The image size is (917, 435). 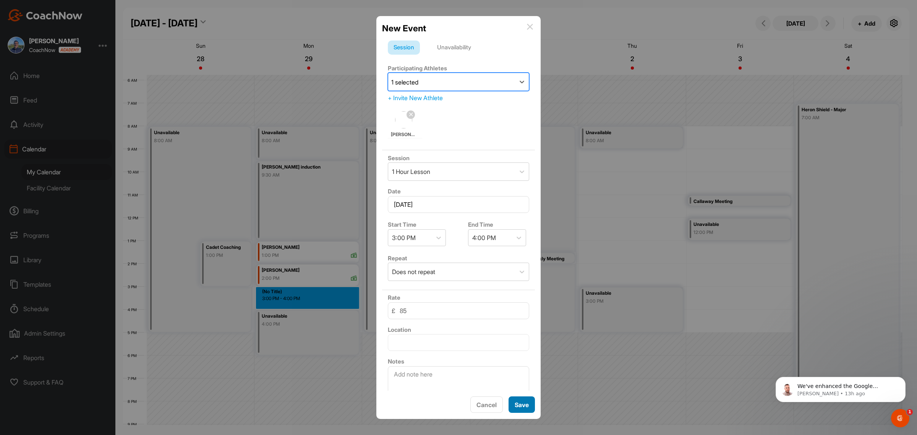 What do you see at coordinates (23, 29) in the screenshot?
I see `img: Profile image for Alex` at bounding box center [23, 29].